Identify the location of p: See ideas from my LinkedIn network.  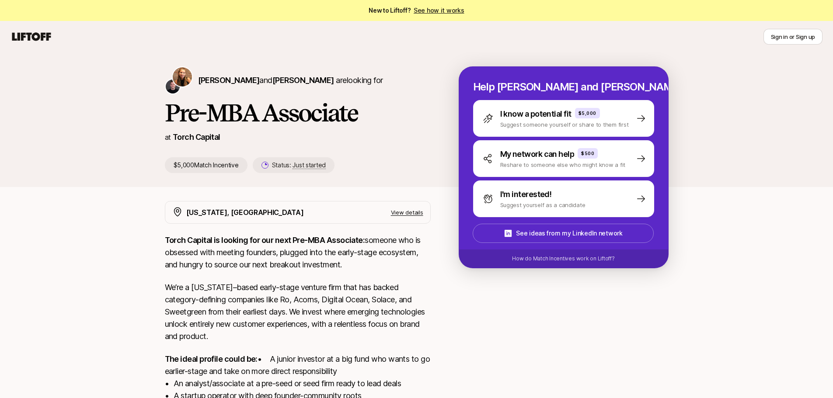
(569, 234).